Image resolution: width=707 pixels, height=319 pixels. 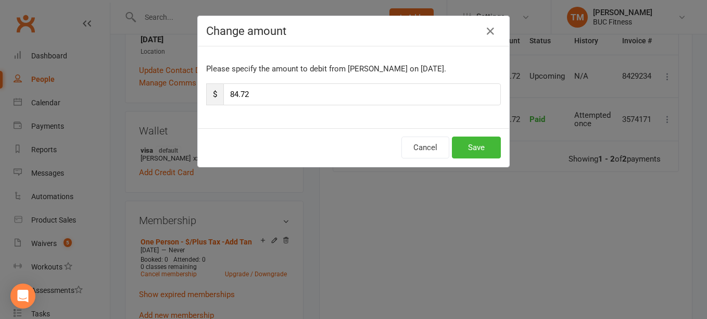 What do you see at coordinates (23, 296) in the screenshot?
I see `div: Open Intercom Messenger` at bounding box center [23, 296].